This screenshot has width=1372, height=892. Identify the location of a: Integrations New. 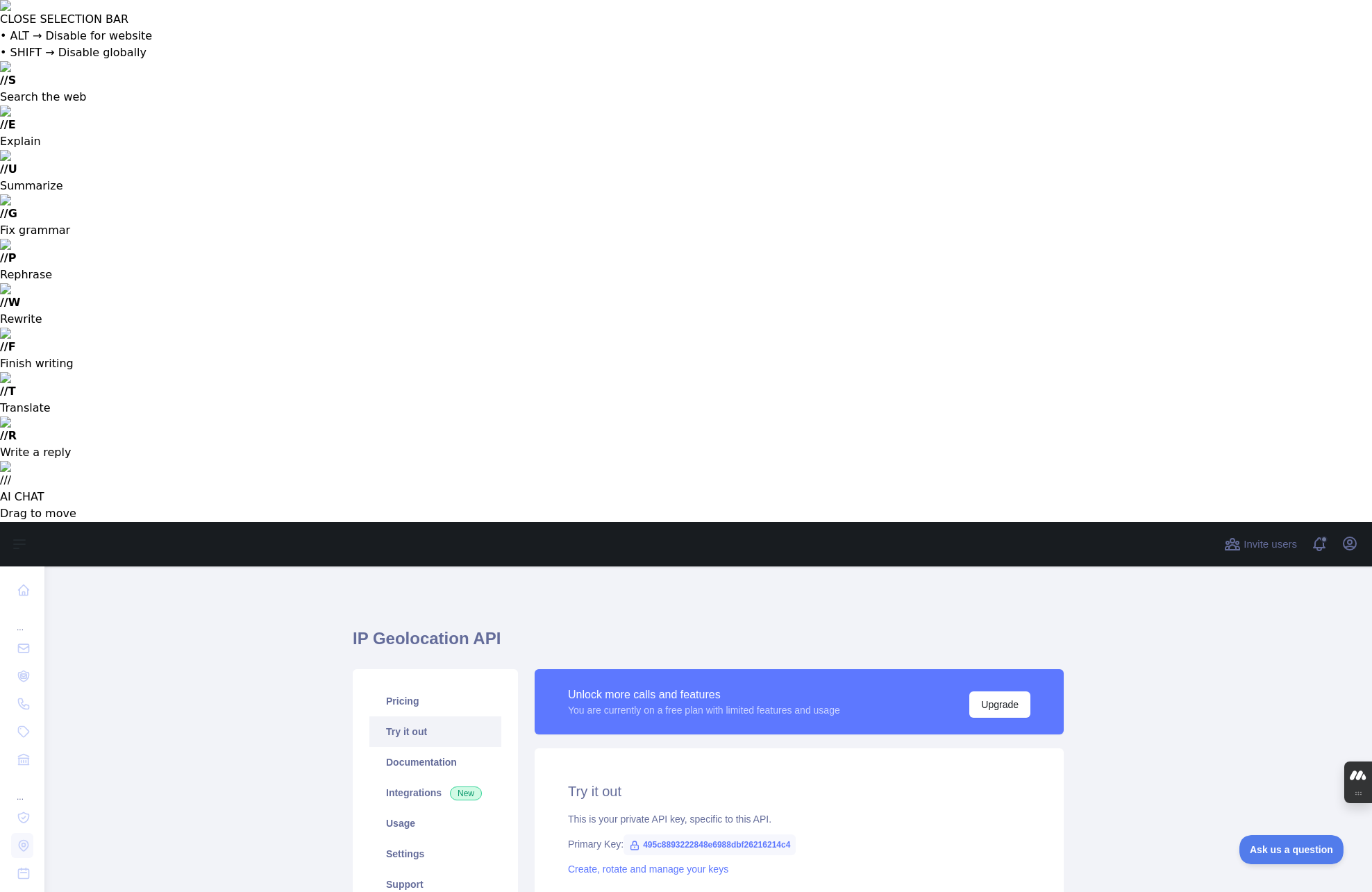
(436, 793).